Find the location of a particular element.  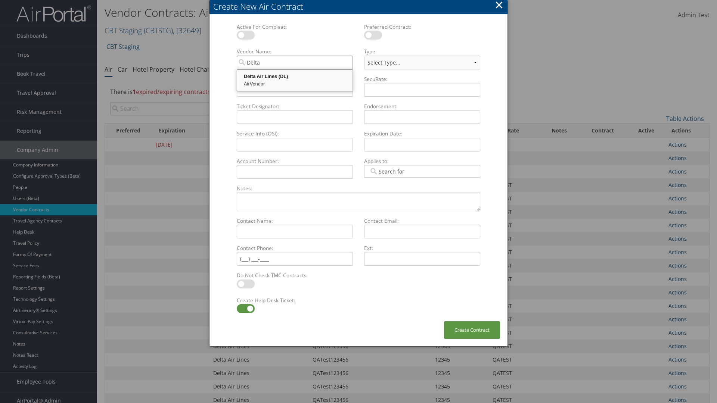

label: Create Help Desk Ticket: is located at coordinates (295, 301).